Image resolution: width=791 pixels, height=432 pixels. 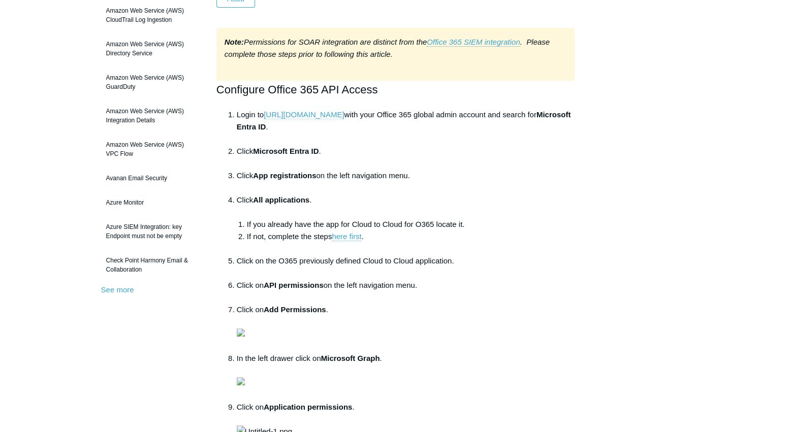 I want to click on li: In the left drawer click on ., so click(x=406, y=377).